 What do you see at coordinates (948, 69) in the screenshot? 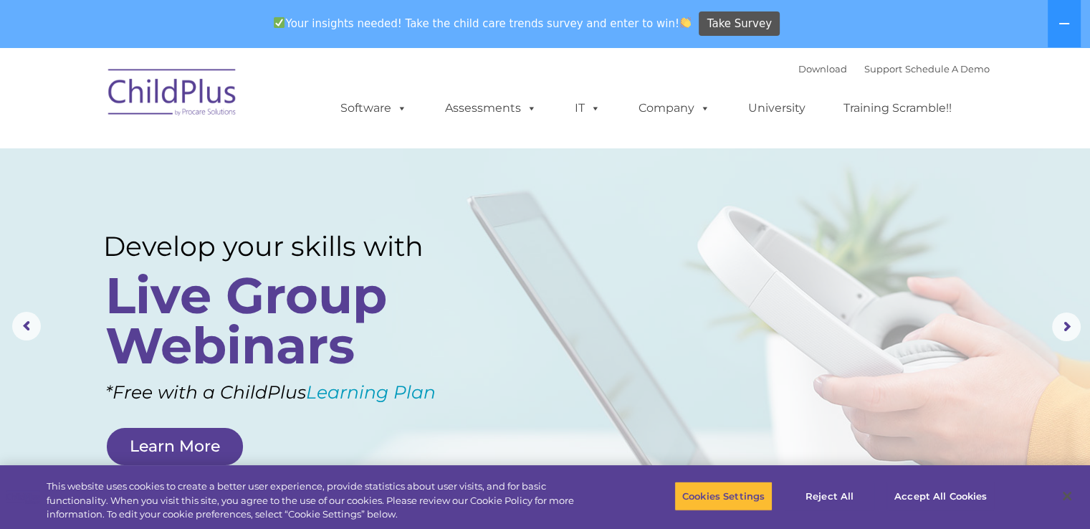
I see `a: Schedule A Demo` at bounding box center [948, 69].